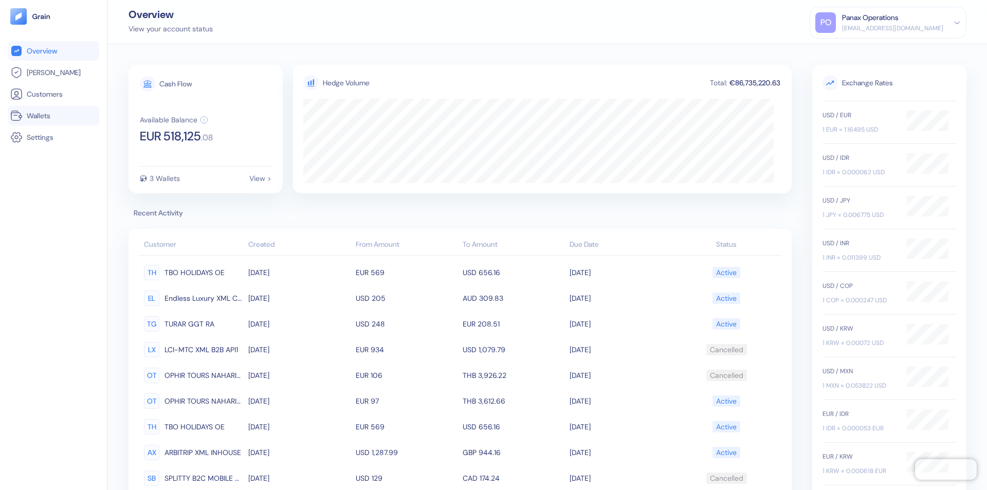 The height and width of the screenshot is (490, 987). Describe the element at coordinates (194, 427) in the screenshot. I see `span: TBO HOLIDAYS OE` at that location.